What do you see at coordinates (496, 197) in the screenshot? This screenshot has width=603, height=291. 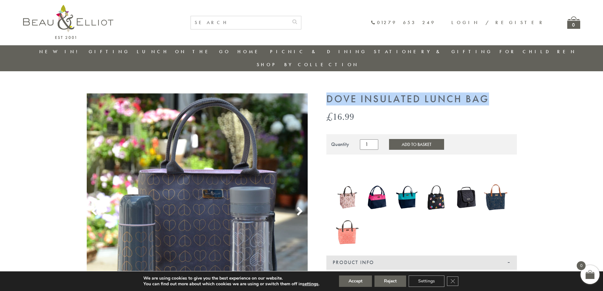 I see `img: Navy 7L Luxury Insulated Lunch Bag` at bounding box center [496, 197].